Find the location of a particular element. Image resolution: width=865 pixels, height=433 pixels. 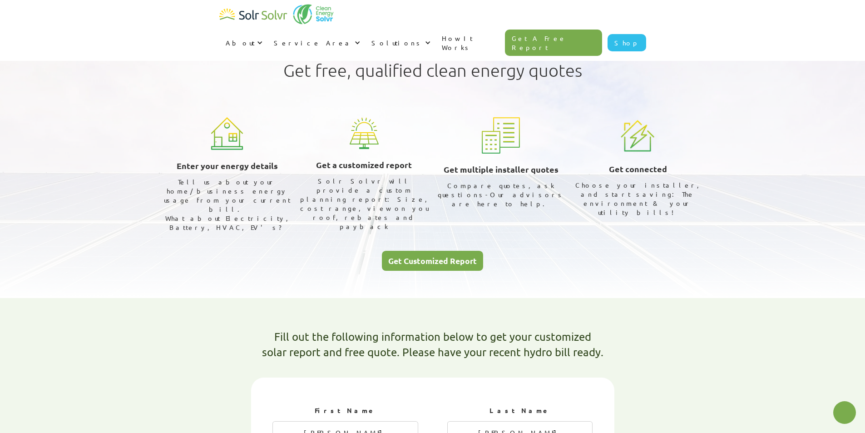

a: How It Works is located at coordinates (471, 43).